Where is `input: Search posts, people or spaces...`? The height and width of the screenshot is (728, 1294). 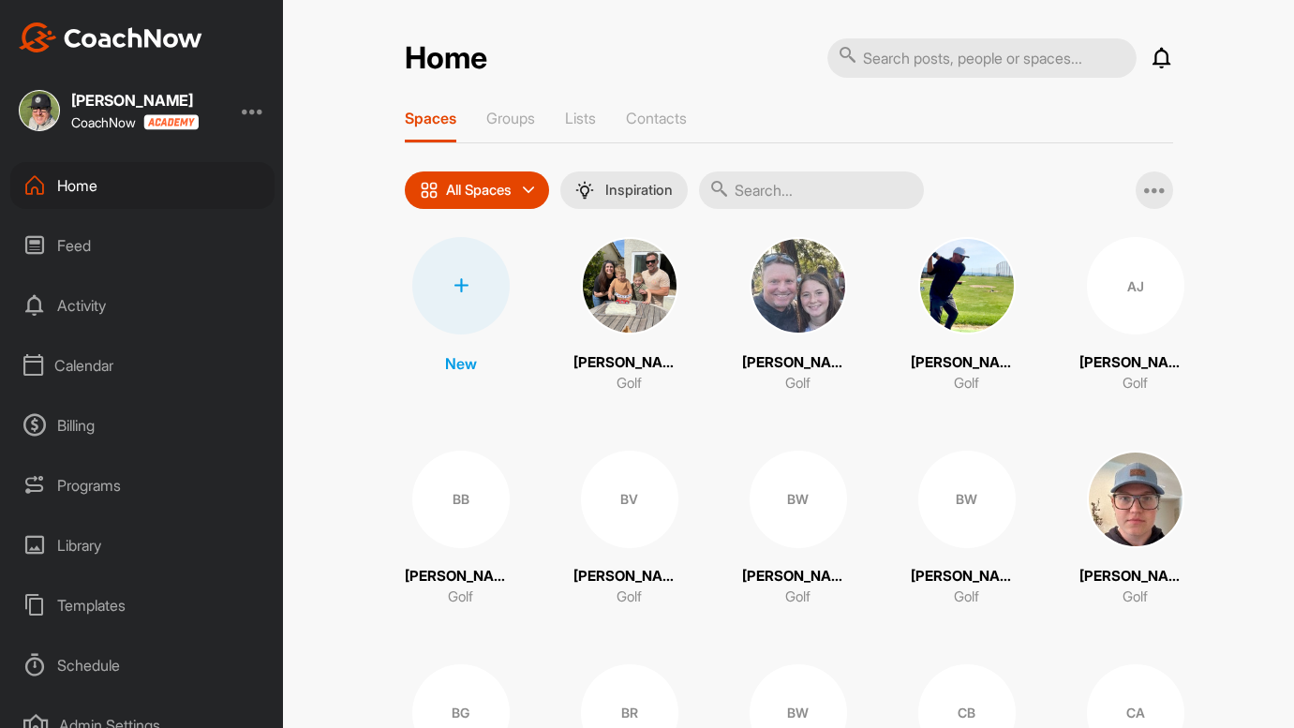 input: Search posts, people or spaces... is located at coordinates (982, 58).